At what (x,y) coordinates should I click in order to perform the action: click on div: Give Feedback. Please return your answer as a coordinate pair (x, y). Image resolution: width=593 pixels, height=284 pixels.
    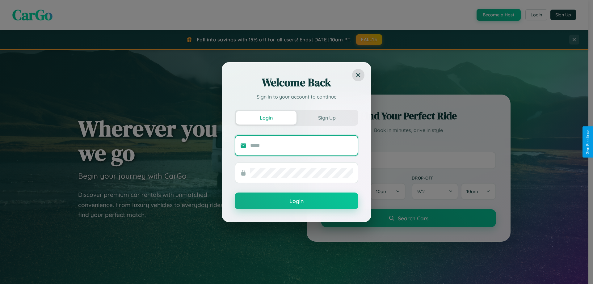
    Looking at the image, I should click on (588, 142).